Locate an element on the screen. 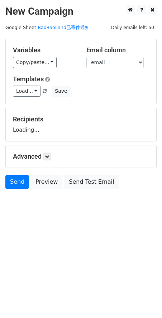 The height and width of the screenshot is (318, 162). h5: Advanced is located at coordinates (81, 157).